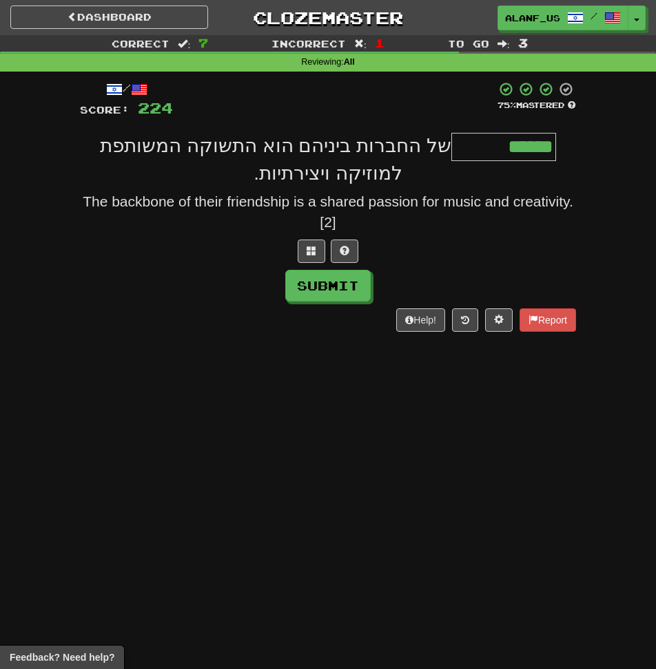 Image resolution: width=656 pixels, height=669 pixels. I want to click on div: The backbone of their friendship is a shared passion for music and creativity. [2], so click(328, 212).